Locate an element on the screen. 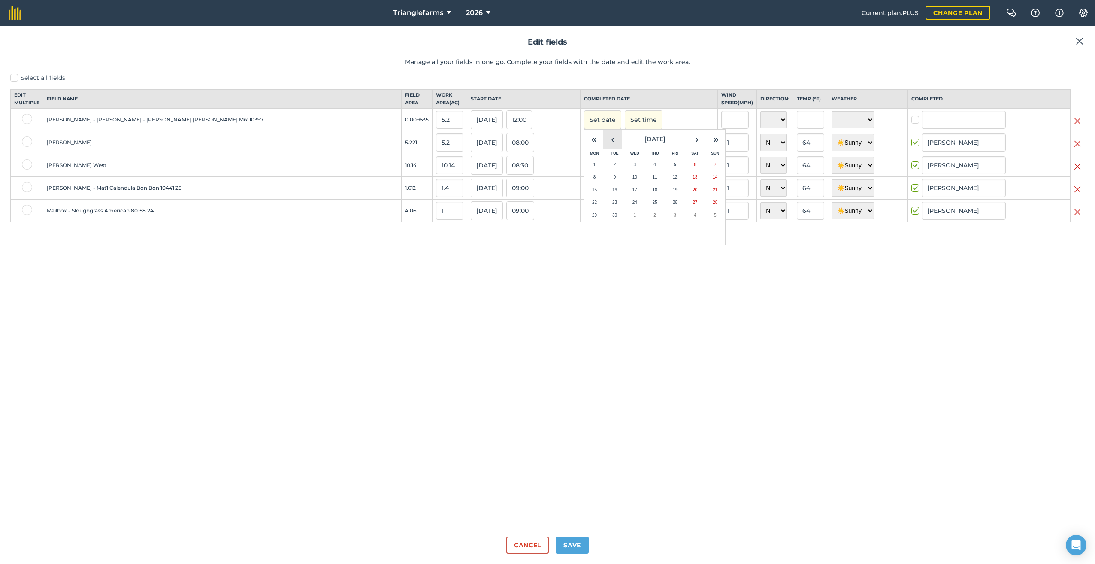 This screenshot has width=1095, height=564. button: 09:00 is located at coordinates (520, 188).